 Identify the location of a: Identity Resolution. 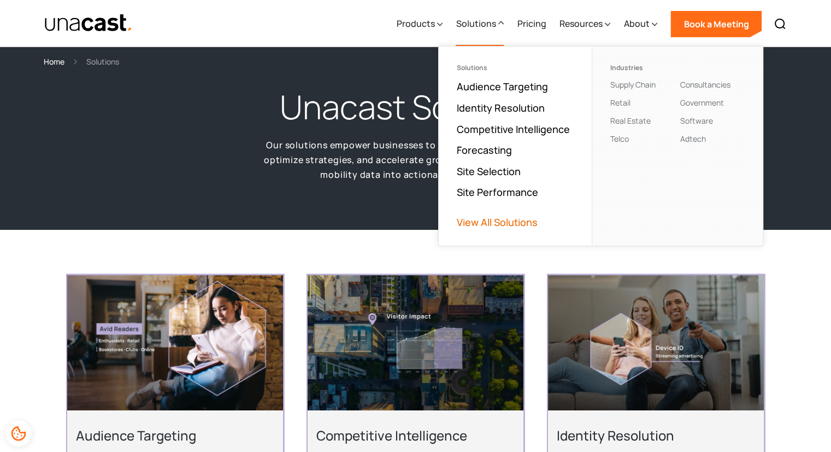
(500, 108).